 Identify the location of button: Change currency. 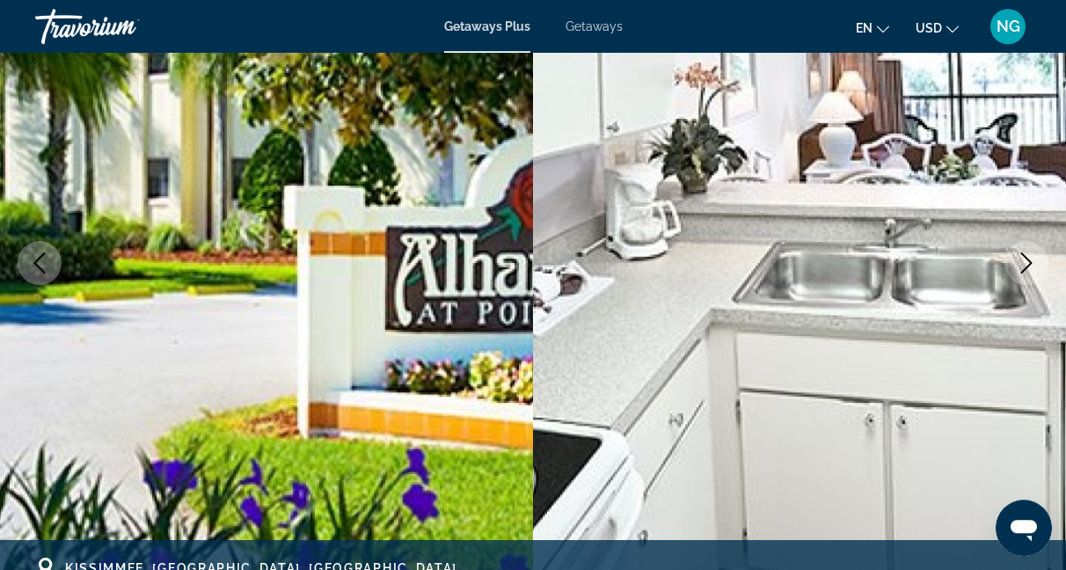
(937, 27).